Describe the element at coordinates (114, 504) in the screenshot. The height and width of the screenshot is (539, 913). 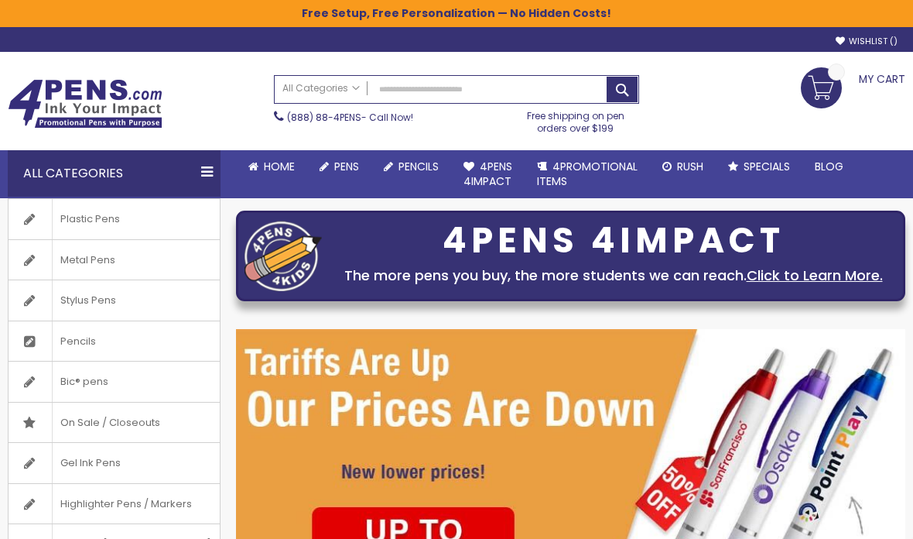
I see `a: Highlighter Pens / Markers` at that location.